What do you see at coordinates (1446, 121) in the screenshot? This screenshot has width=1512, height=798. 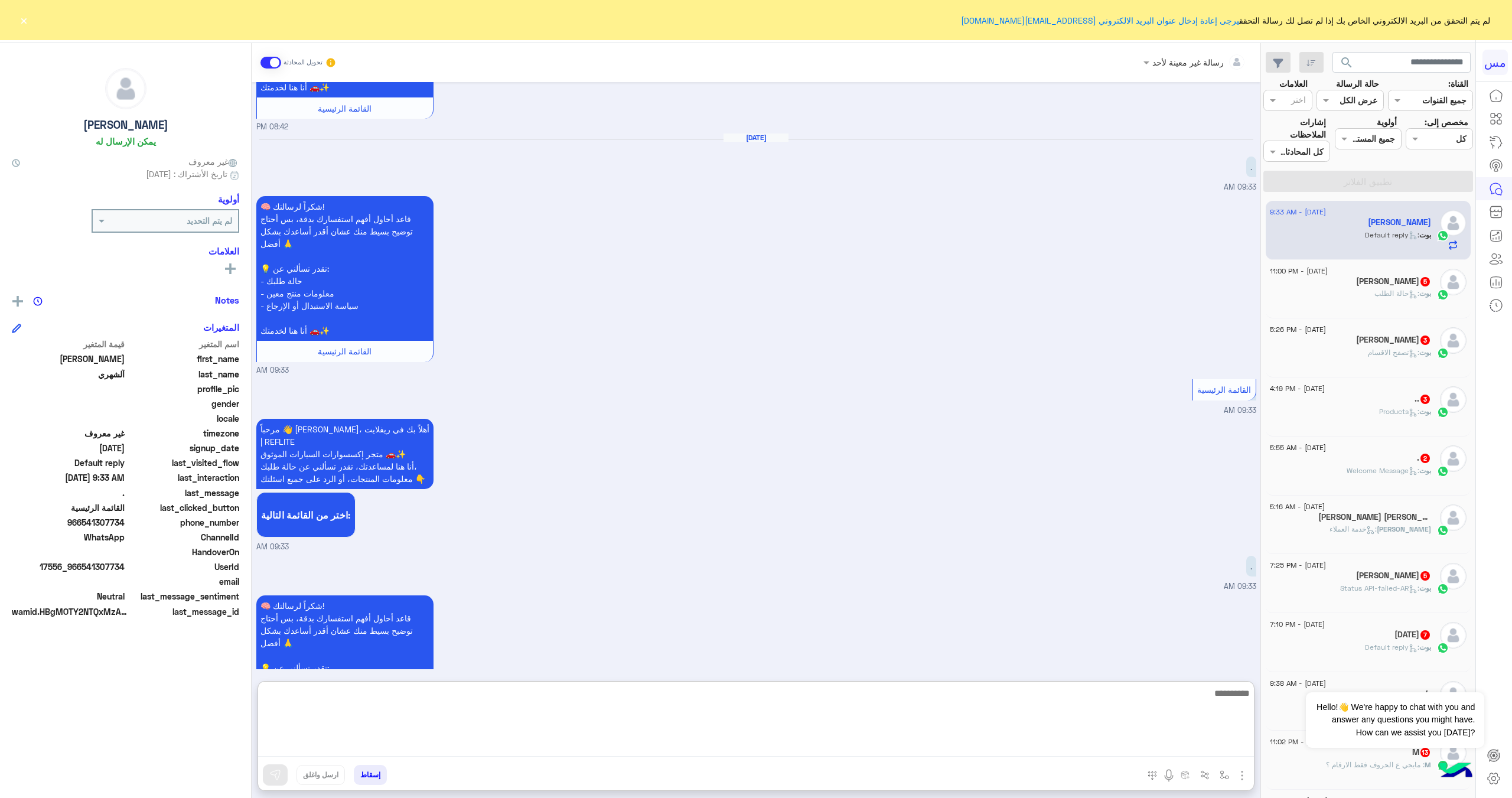 I see `label: مخصص إلى:` at bounding box center [1446, 121].